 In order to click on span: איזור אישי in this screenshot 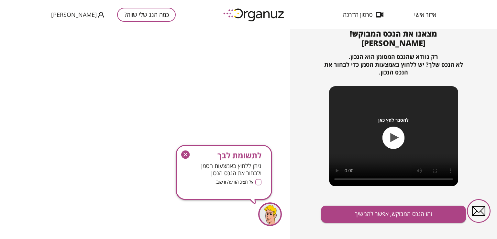, I will do `click(425, 15)`.